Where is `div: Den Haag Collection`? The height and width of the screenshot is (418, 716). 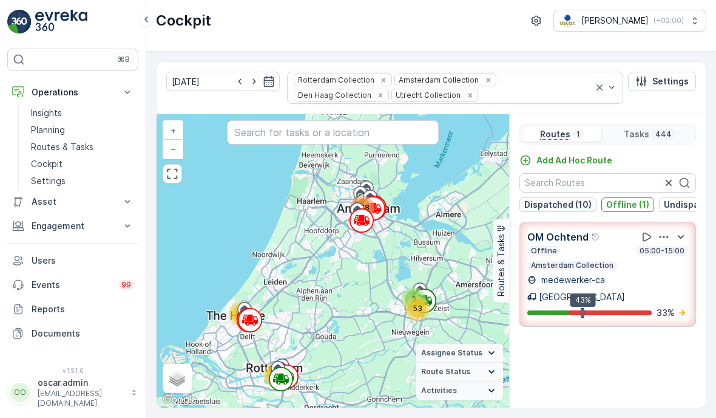 div: Den Haag Collection is located at coordinates (334, 95).